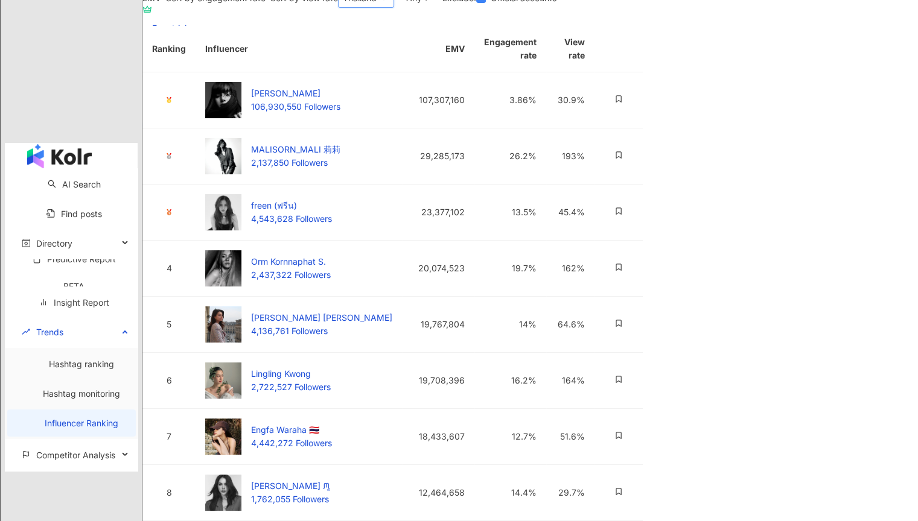  Describe the element at coordinates (169, 437) in the screenshot. I see `div: 7` at that location.